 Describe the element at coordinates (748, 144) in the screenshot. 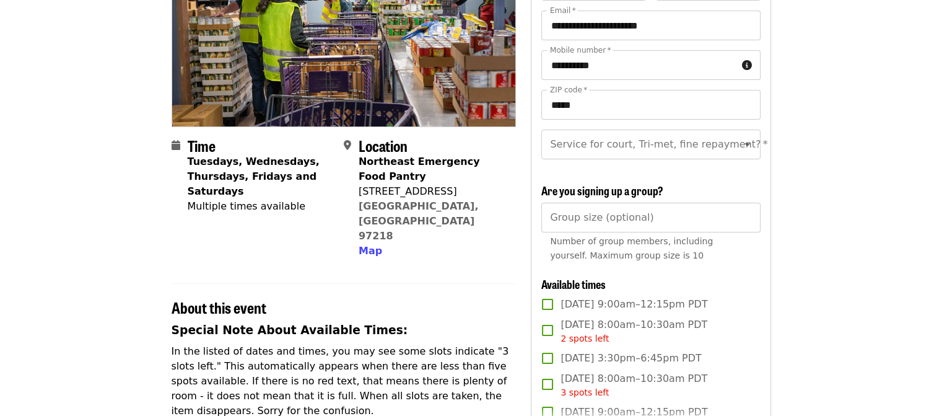

I see `button: Open` at that location.